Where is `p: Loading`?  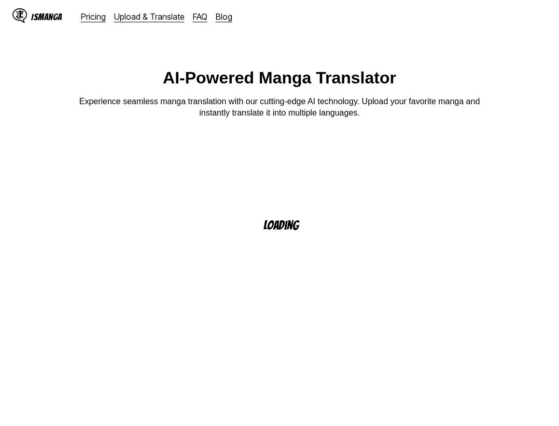 p: Loading is located at coordinates (288, 225).